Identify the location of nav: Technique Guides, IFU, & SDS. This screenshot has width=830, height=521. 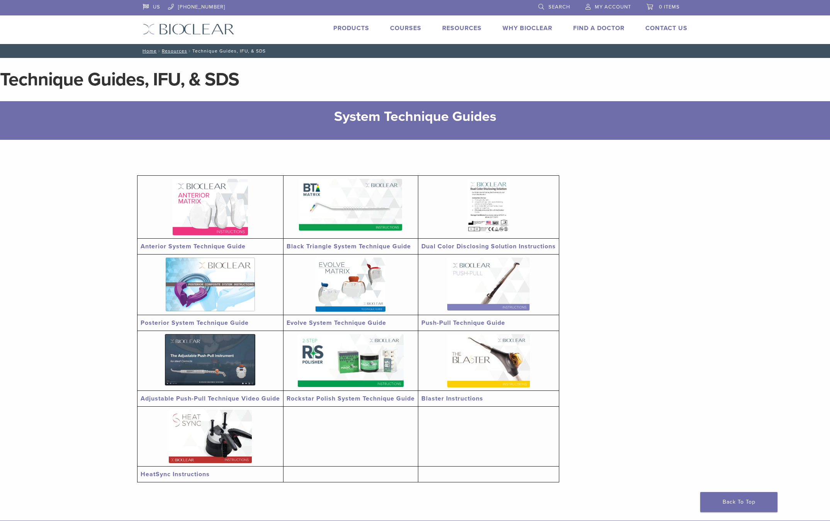
(415, 51).